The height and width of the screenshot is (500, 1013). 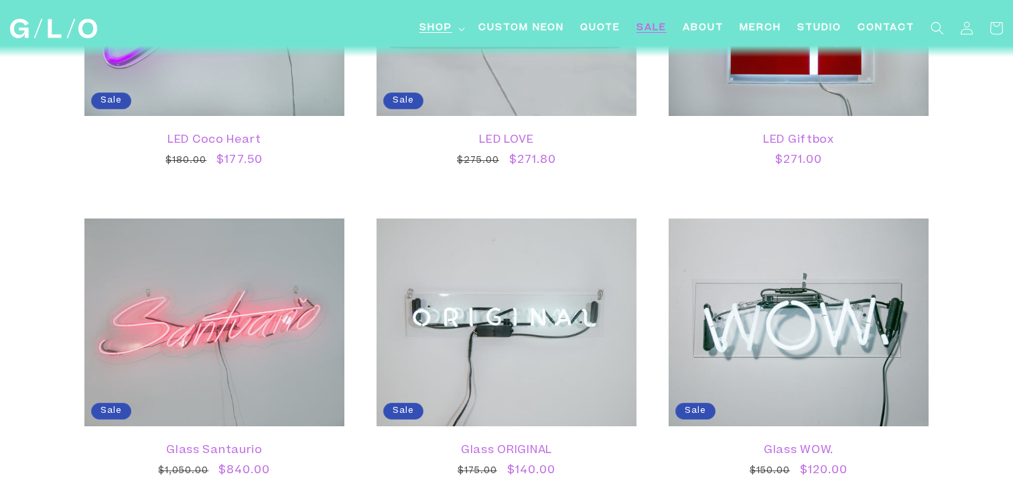 What do you see at coordinates (214, 451) in the screenshot?
I see `a: Glass Santaurio` at bounding box center [214, 451].